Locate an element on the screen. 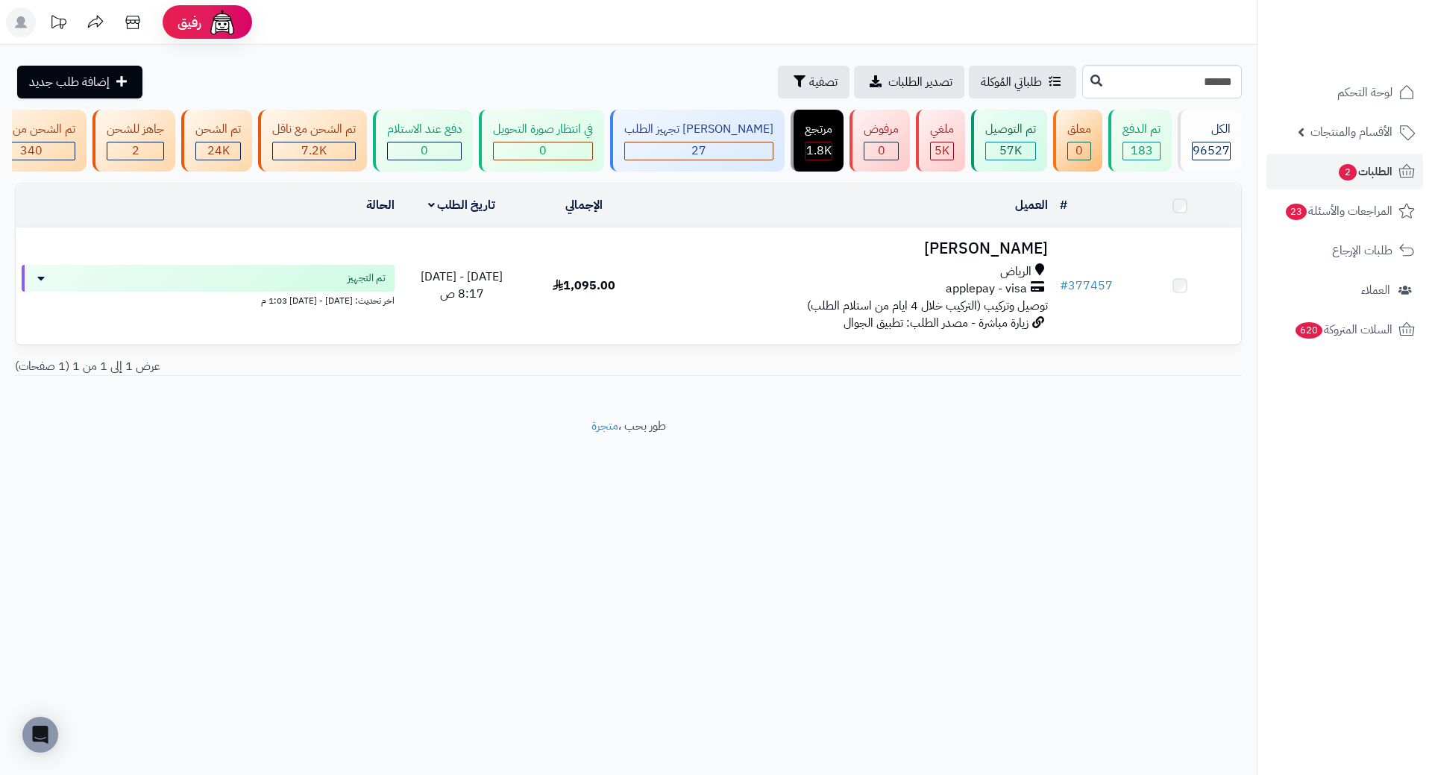 The height and width of the screenshot is (775, 1432). a: دفع عند الاستلام 0 is located at coordinates (423, 140).